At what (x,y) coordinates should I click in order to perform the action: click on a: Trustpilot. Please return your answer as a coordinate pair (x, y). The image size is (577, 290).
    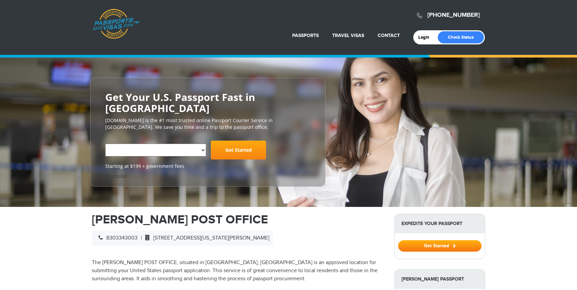
    Looking at the image, I should click on (116, 176).